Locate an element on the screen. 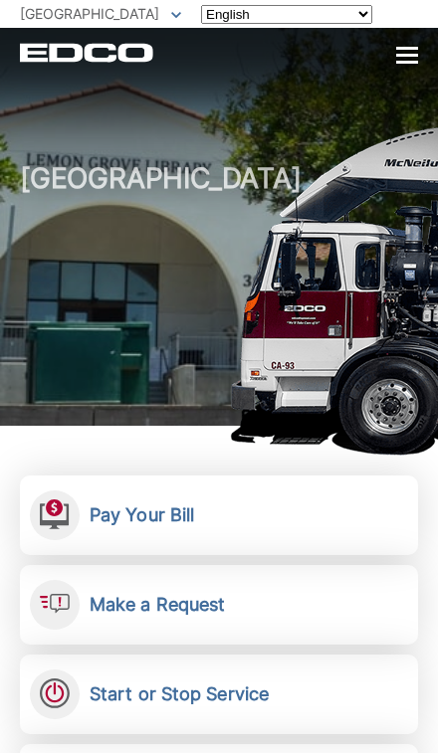 The height and width of the screenshot is (753, 438). a: EDCD logo. Return to the homepage. is located at coordinates (87, 53).